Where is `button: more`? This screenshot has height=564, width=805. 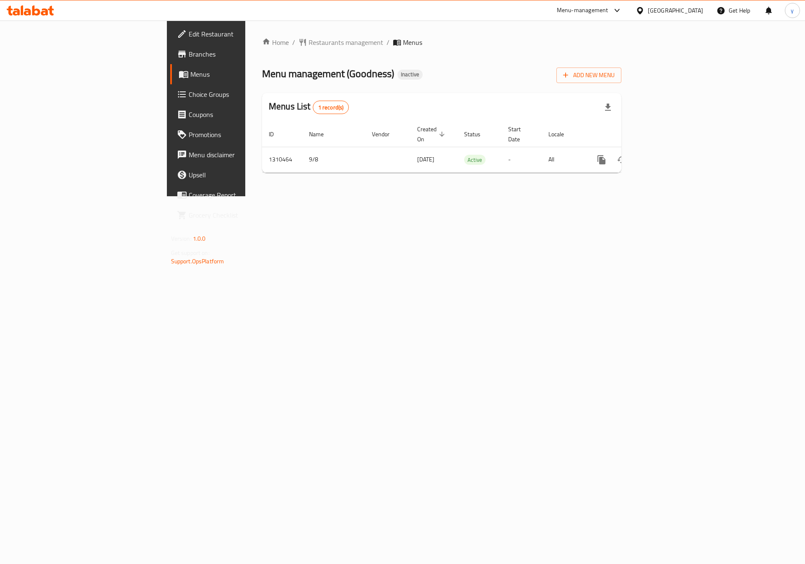 button: more is located at coordinates (601, 160).